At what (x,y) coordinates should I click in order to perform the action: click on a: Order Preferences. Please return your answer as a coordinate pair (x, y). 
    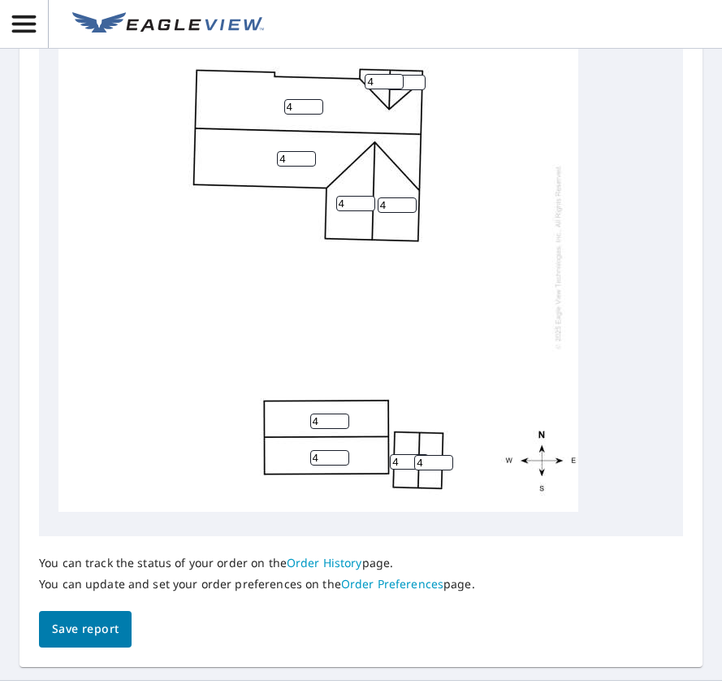
    Looking at the image, I should click on (392, 583).